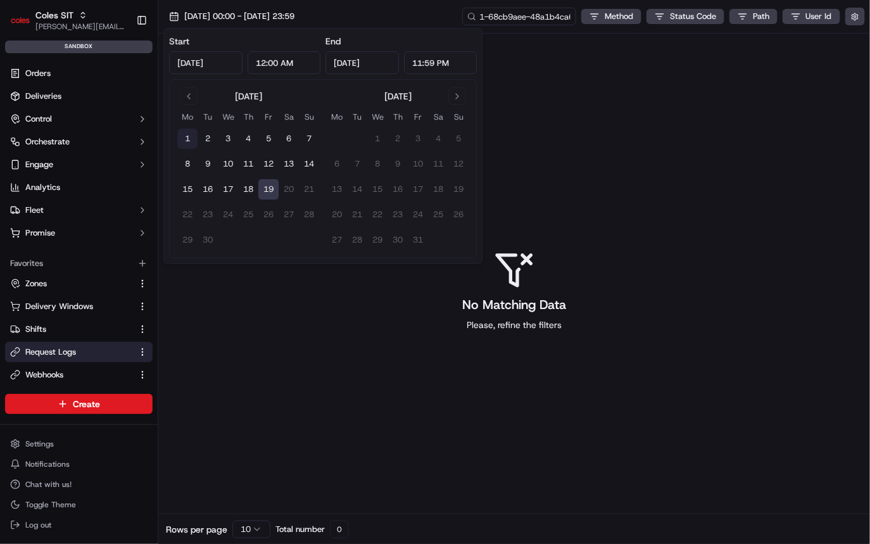 This screenshot has height=544, width=870. I want to click on th: Monday, so click(337, 116).